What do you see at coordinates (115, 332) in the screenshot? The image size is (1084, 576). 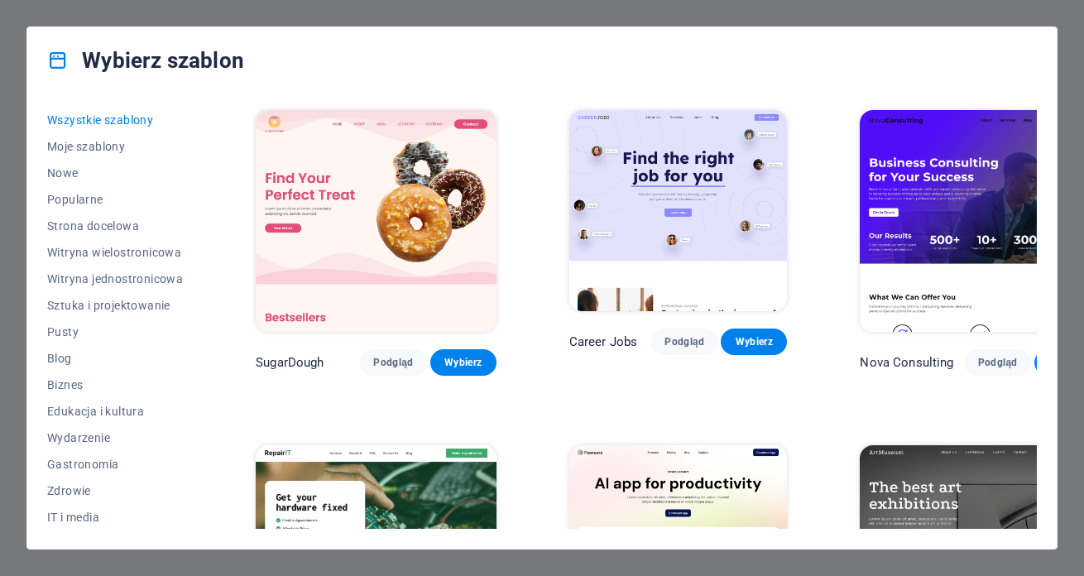 I see `span: Pusty` at bounding box center [115, 332].